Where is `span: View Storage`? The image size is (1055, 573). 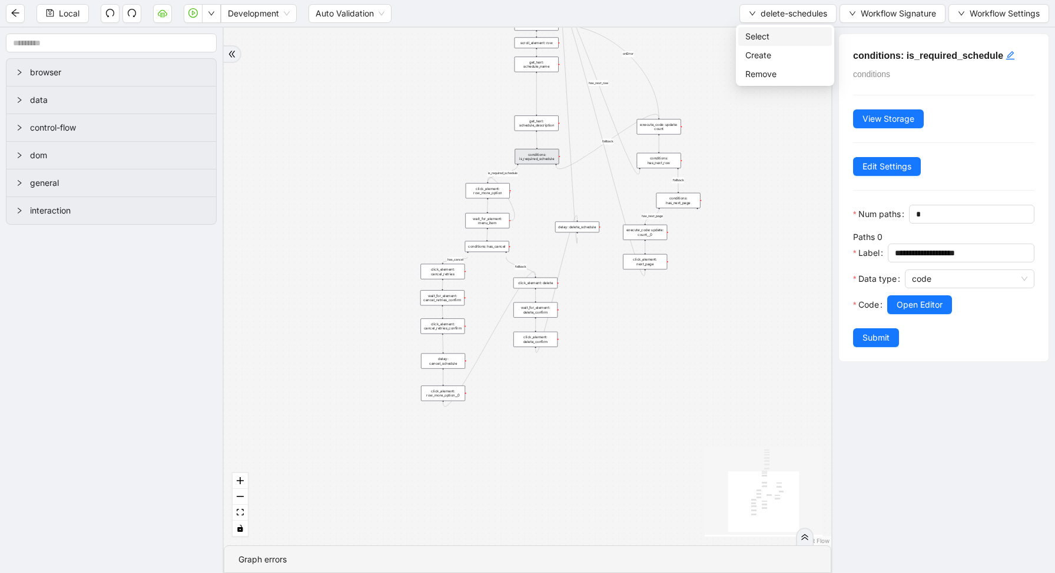
span: View Storage is located at coordinates (888, 119).